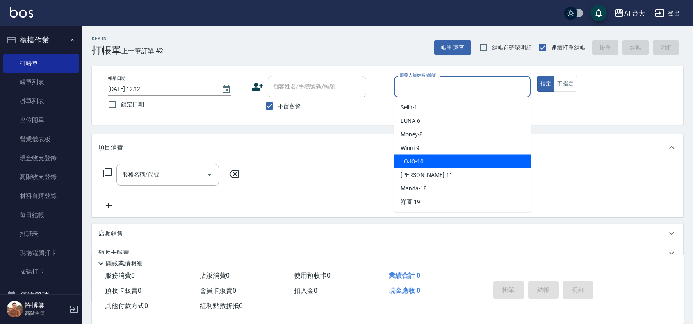 This screenshot has width=693, height=324. Describe the element at coordinates (41, 40) in the screenshot. I see `button: 櫃檯作業` at that location.